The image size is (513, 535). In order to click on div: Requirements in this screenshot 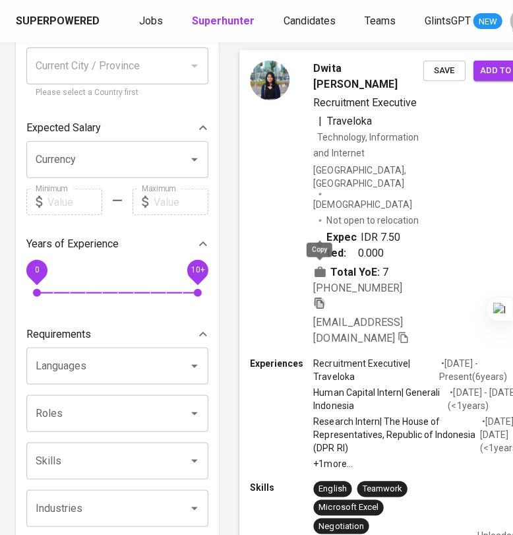, I will do `click(117, 335)`.